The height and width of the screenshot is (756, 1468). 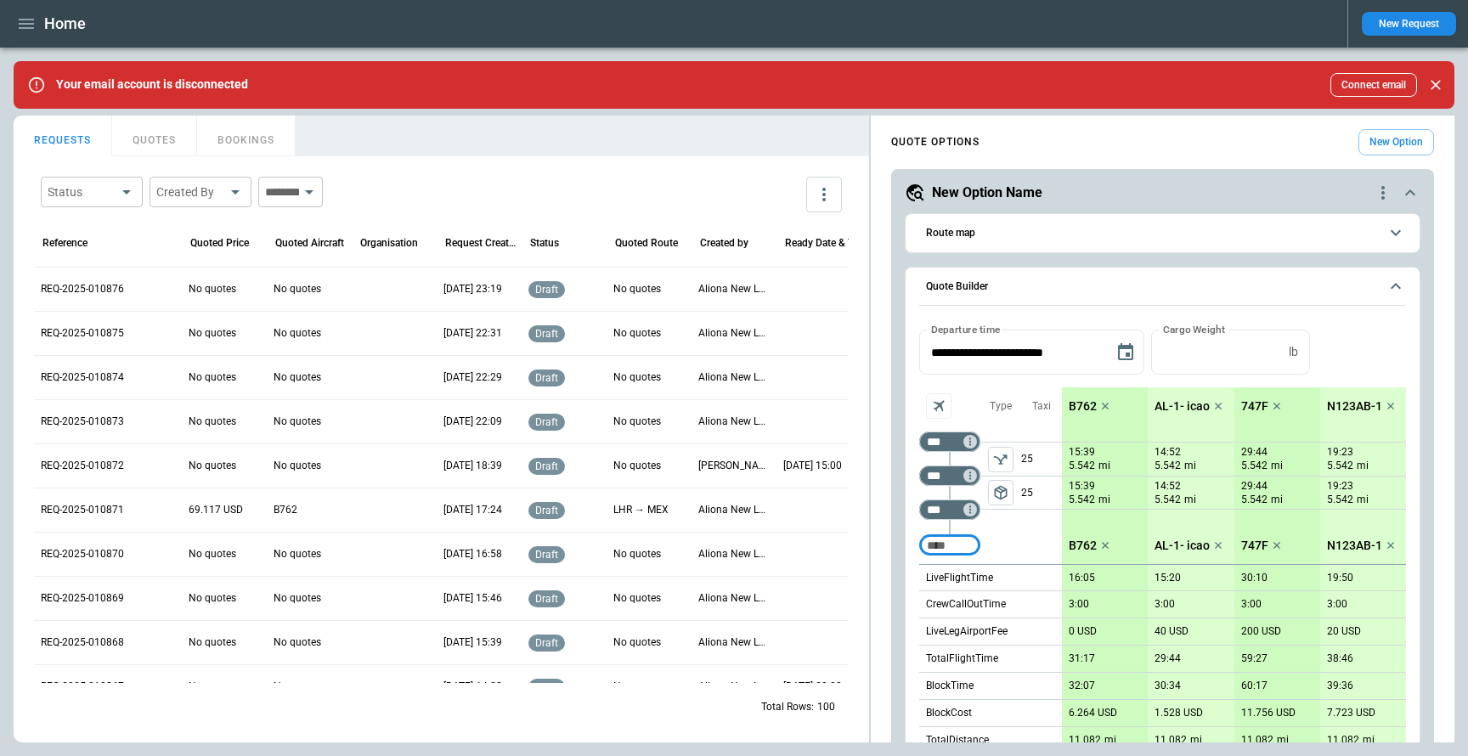 I want to click on h5: New Option Name, so click(x=987, y=193).